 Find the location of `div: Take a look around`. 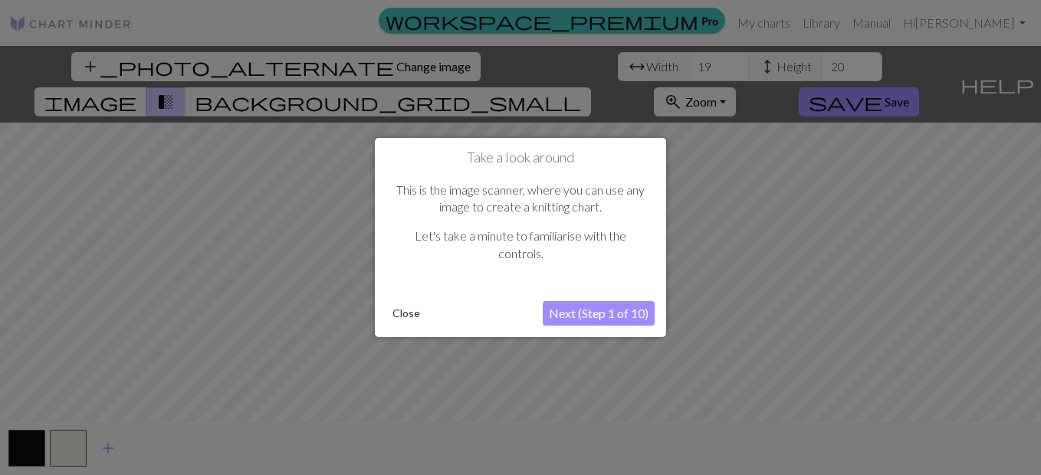

div: Take a look around is located at coordinates (521, 238).